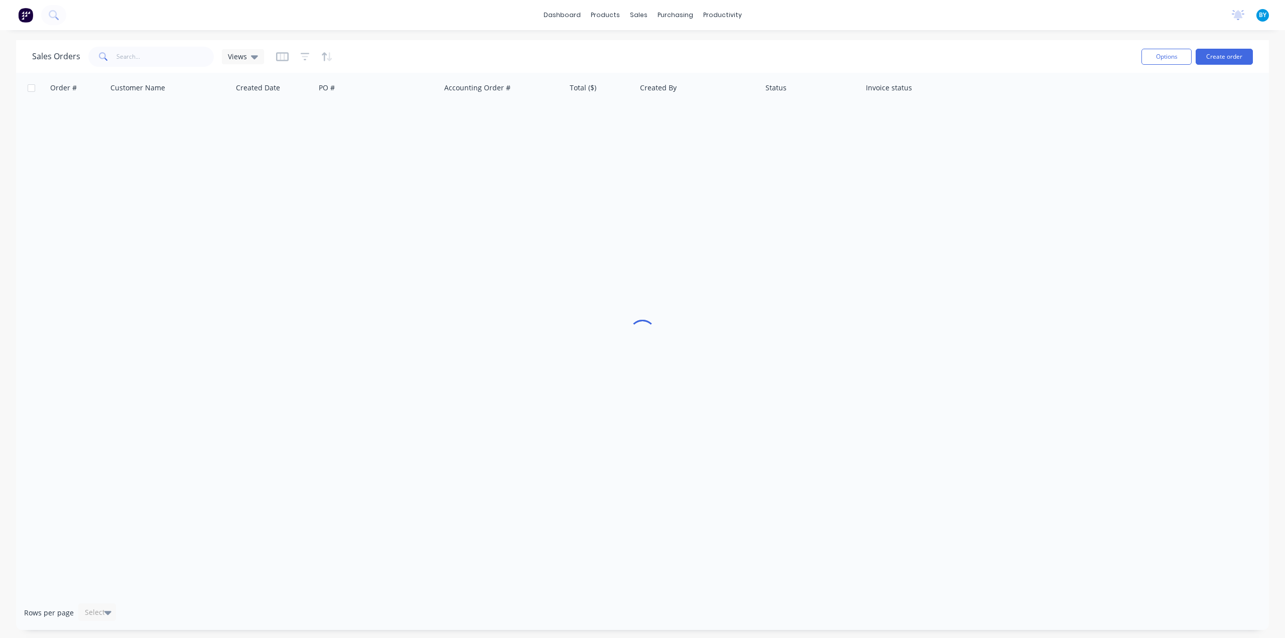 This screenshot has height=638, width=1285. Describe the element at coordinates (238, 56) in the screenshot. I see `span: Views` at that location.